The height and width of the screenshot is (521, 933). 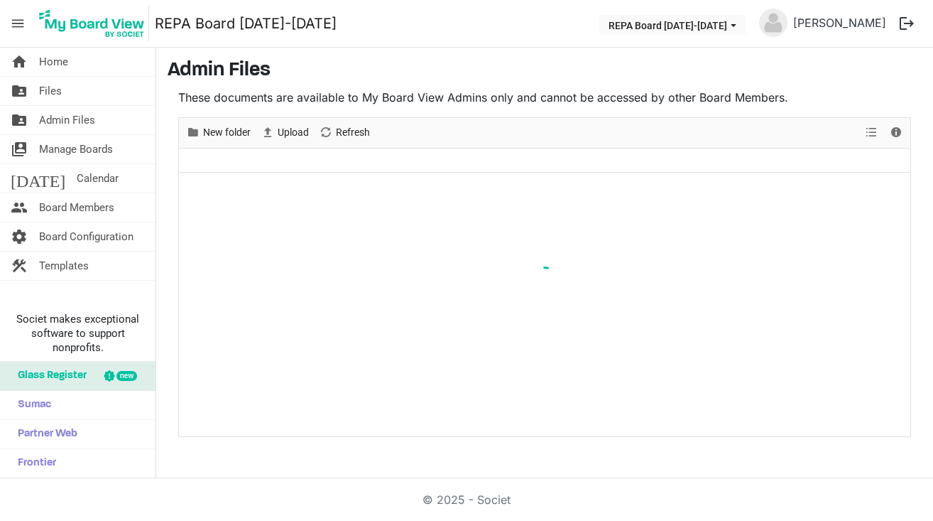 I want to click on span: Partner Web, so click(x=44, y=434).